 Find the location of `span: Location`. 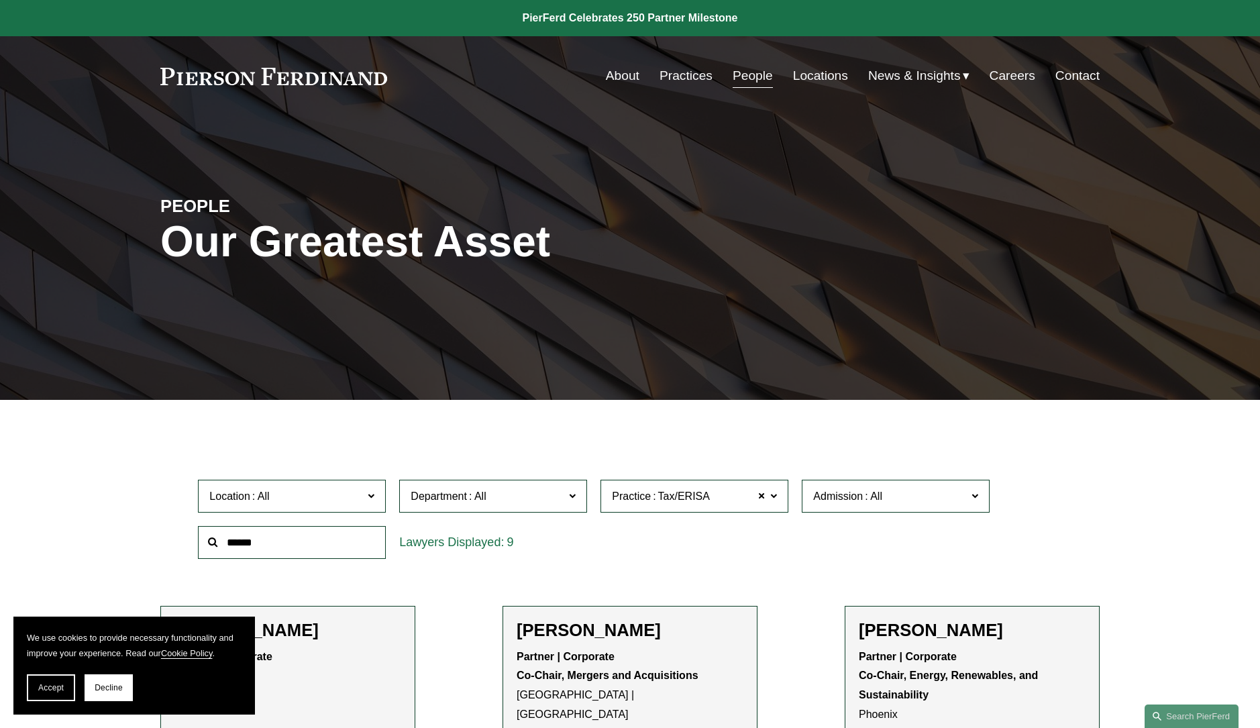

span: Location is located at coordinates (229, 496).